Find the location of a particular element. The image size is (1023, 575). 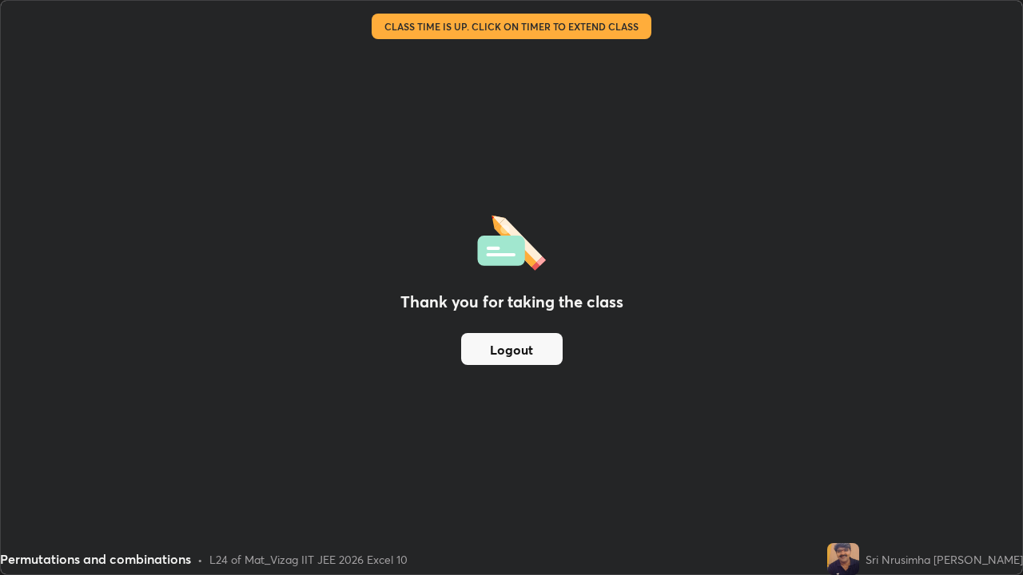

img: offlineFeedback.1438e8b3.svg is located at coordinates (511, 240).